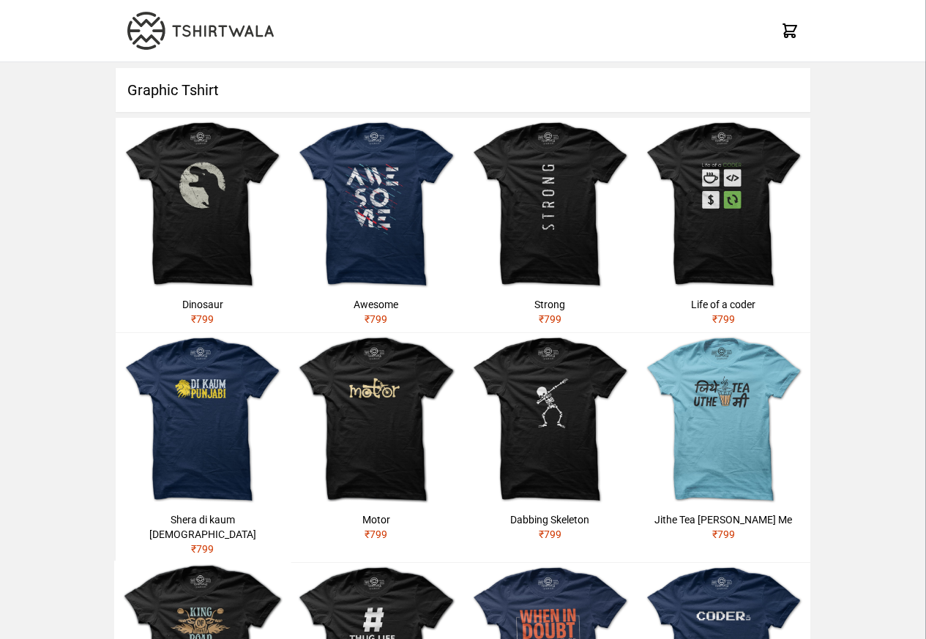 The width and height of the screenshot is (926, 639). Describe the element at coordinates (723, 305) in the screenshot. I see `div: Life of a coder` at that location.